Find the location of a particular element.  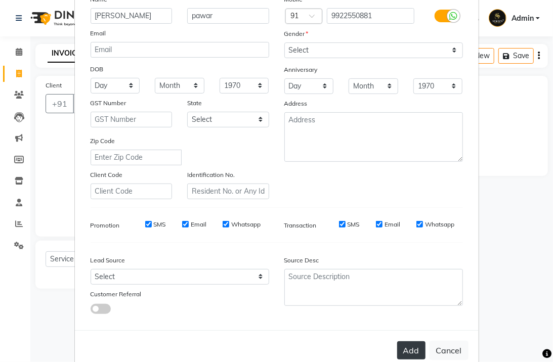

label: Promotion is located at coordinates (105, 225).